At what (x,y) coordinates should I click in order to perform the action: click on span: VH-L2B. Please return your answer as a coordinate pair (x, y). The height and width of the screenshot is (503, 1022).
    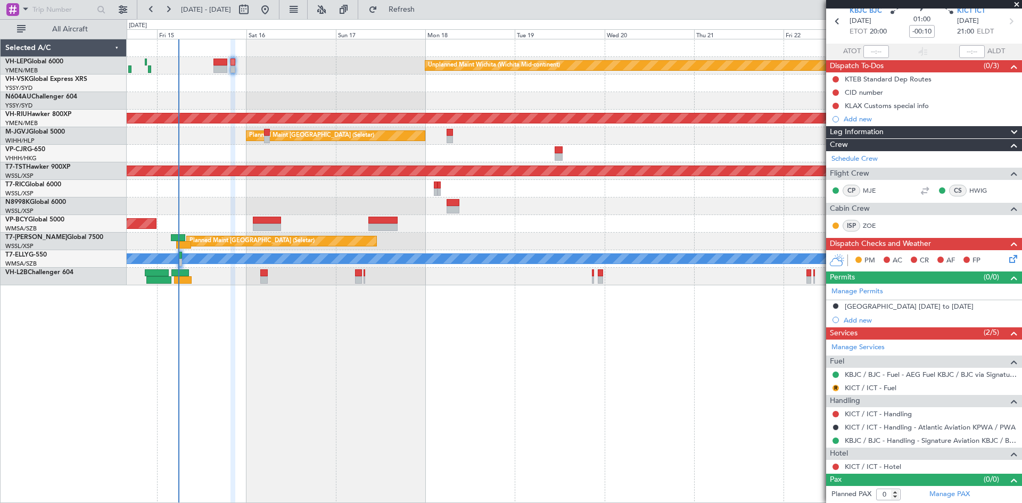
    Looking at the image, I should click on (17, 273).